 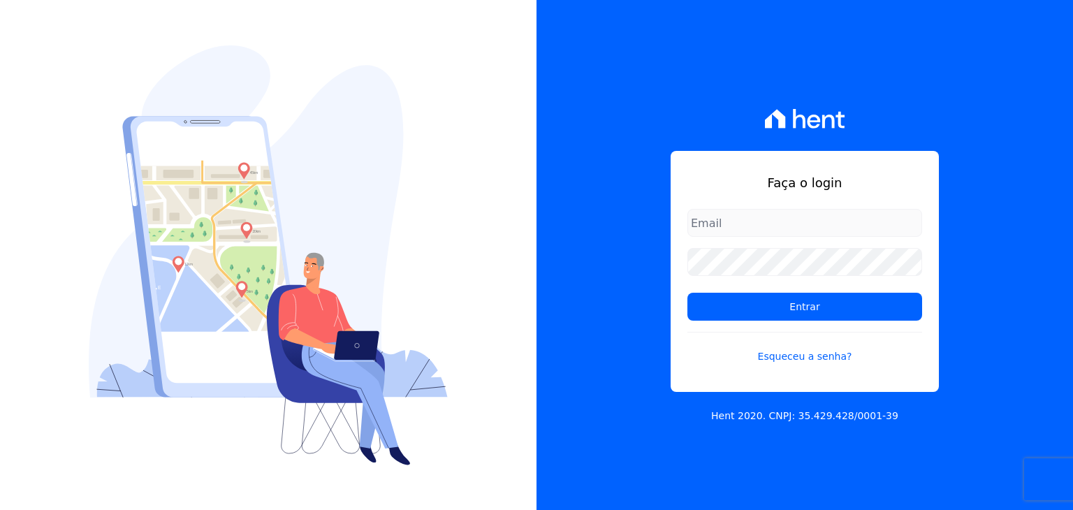 What do you see at coordinates (804, 415) in the screenshot?
I see `p: Hent 2020. CNPJ: 35.429.428/0001-39` at bounding box center [804, 415].